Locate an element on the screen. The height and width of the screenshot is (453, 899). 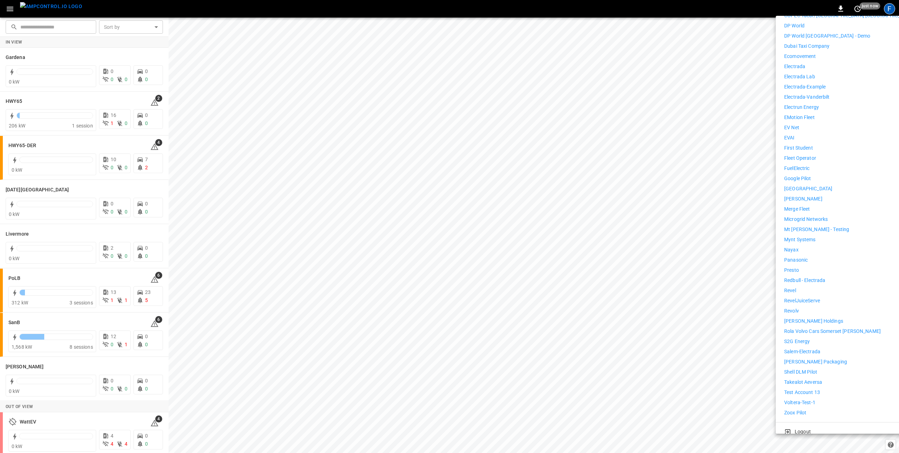
p: Merge Fleet is located at coordinates (797, 209).